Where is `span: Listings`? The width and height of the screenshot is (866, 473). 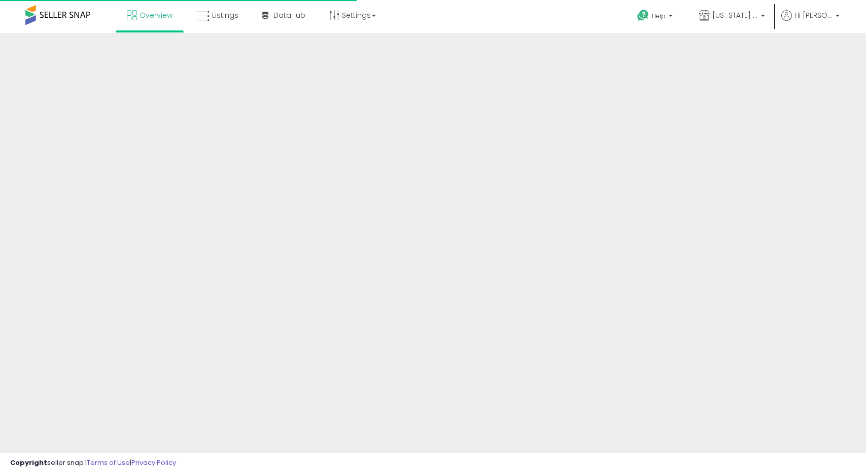 span: Listings is located at coordinates (225, 15).